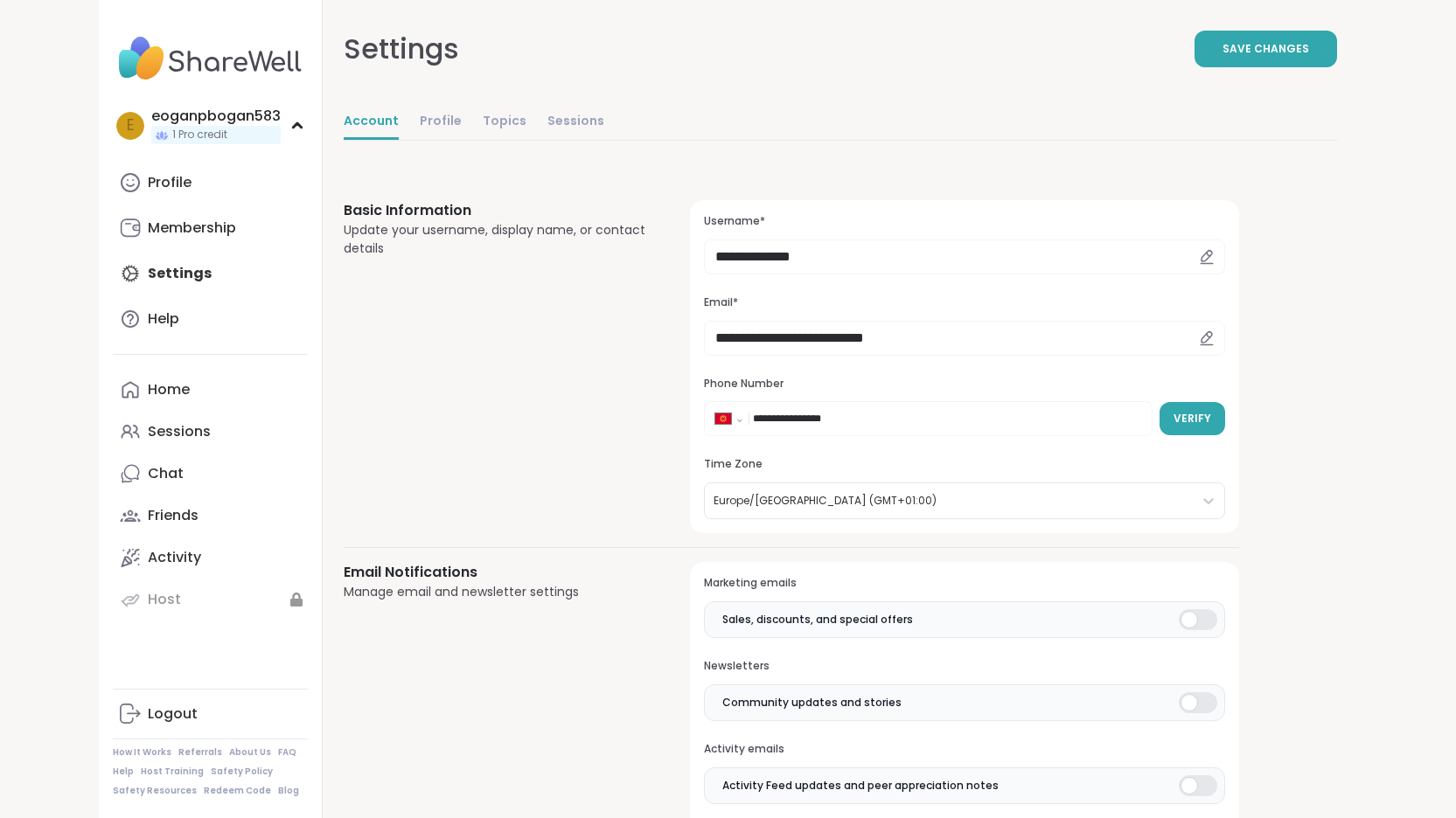 The width and height of the screenshot is (1456, 818). I want to click on h3: Phone Number, so click(963, 384).